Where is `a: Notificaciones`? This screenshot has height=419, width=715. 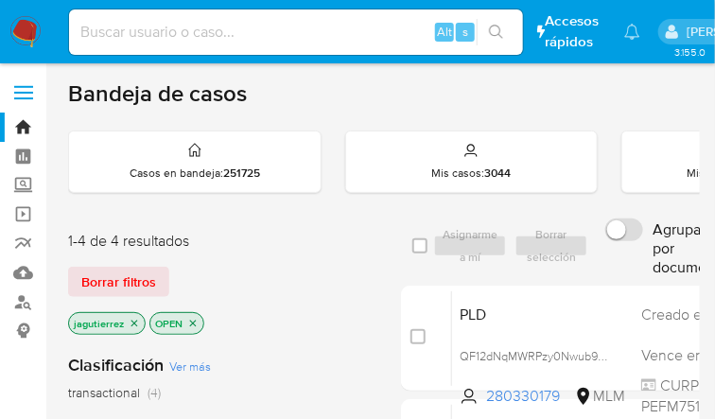 a: Notificaciones is located at coordinates (632, 31).